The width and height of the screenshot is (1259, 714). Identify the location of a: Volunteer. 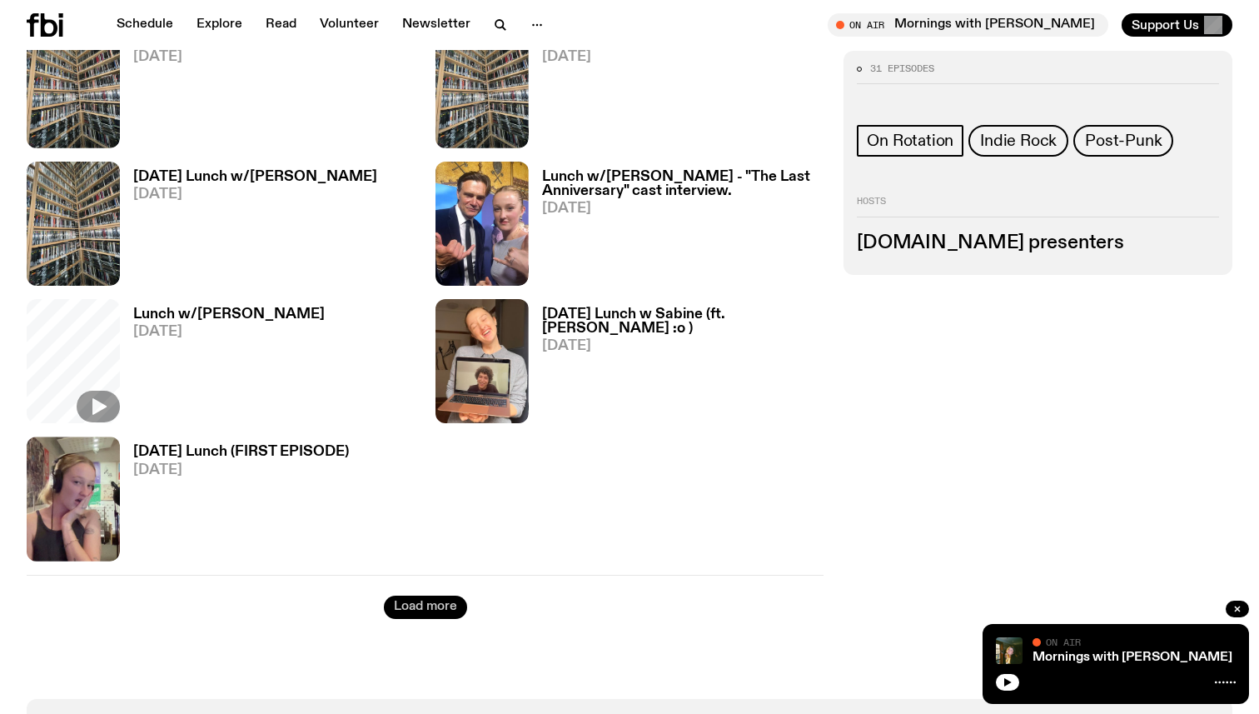
(349, 25).